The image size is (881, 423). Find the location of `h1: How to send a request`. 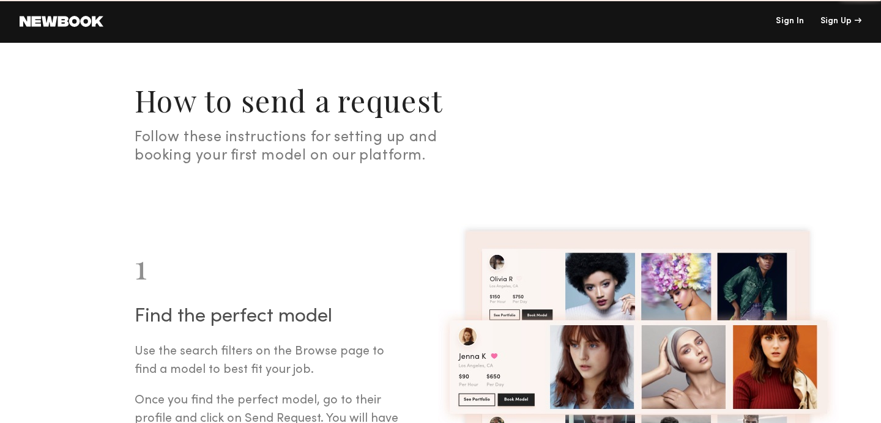

h1: How to send a request is located at coordinates (508, 100).